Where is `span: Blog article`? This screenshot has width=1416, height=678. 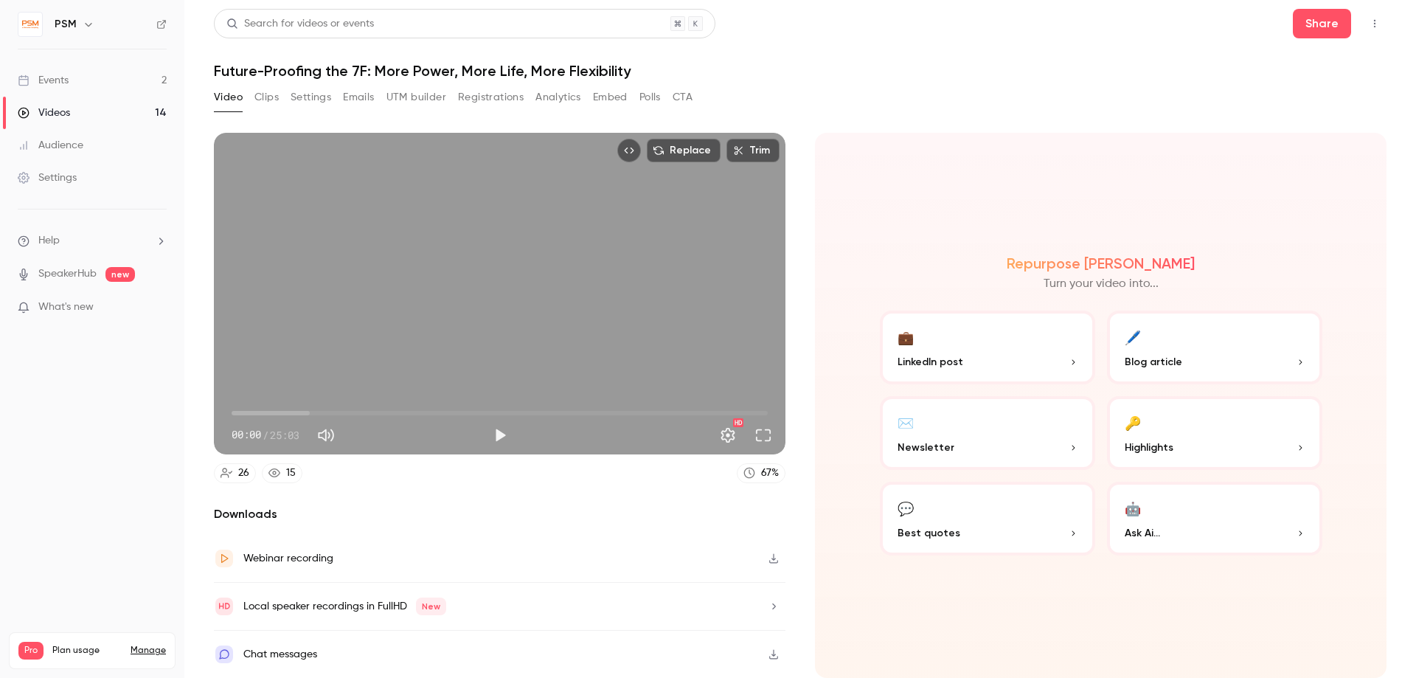
span: Blog article is located at coordinates (1154, 361).